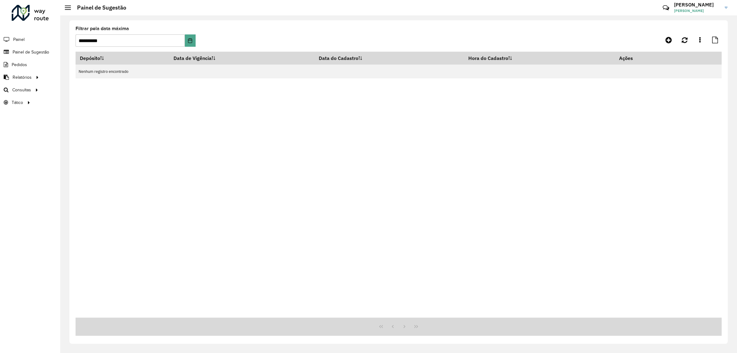  I want to click on button: Choose Date, so click(190, 41).